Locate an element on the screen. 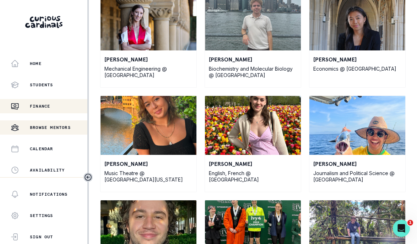 The image size is (417, 244). button: Send a message… is located at coordinates (127, 193).